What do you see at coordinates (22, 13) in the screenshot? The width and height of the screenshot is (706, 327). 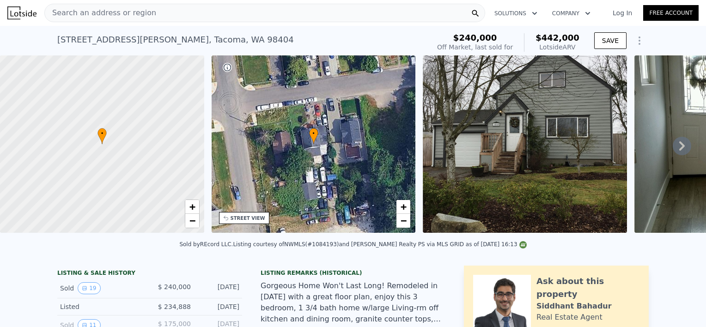 I see `img: Lotside` at bounding box center [22, 13].